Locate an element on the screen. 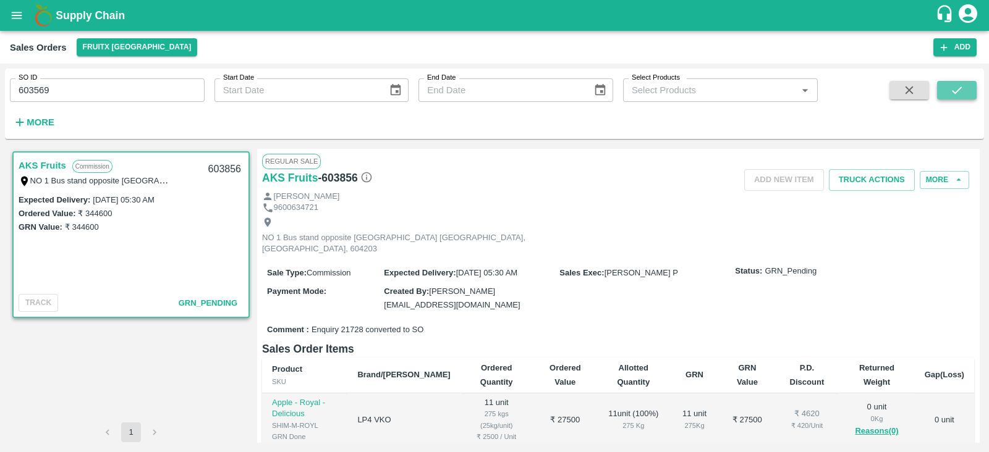 The width and height of the screenshot is (989, 452). b: GRN is located at coordinates (694, 375).